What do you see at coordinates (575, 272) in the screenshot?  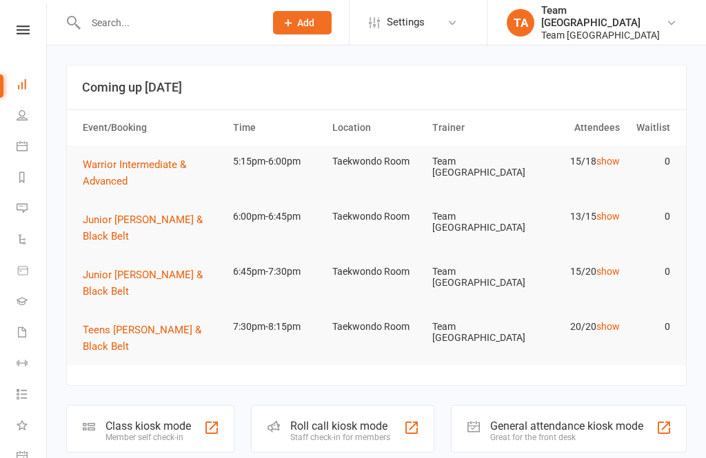 I see `td: 15/20` at bounding box center [575, 272].